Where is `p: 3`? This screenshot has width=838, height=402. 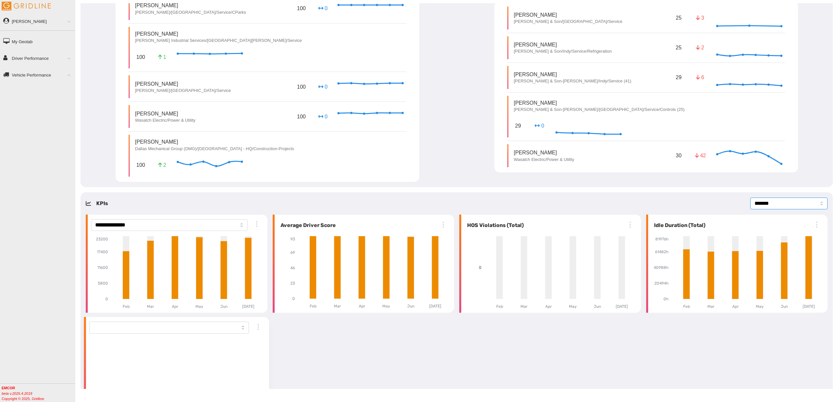
p: 3 is located at coordinates (700, 18).